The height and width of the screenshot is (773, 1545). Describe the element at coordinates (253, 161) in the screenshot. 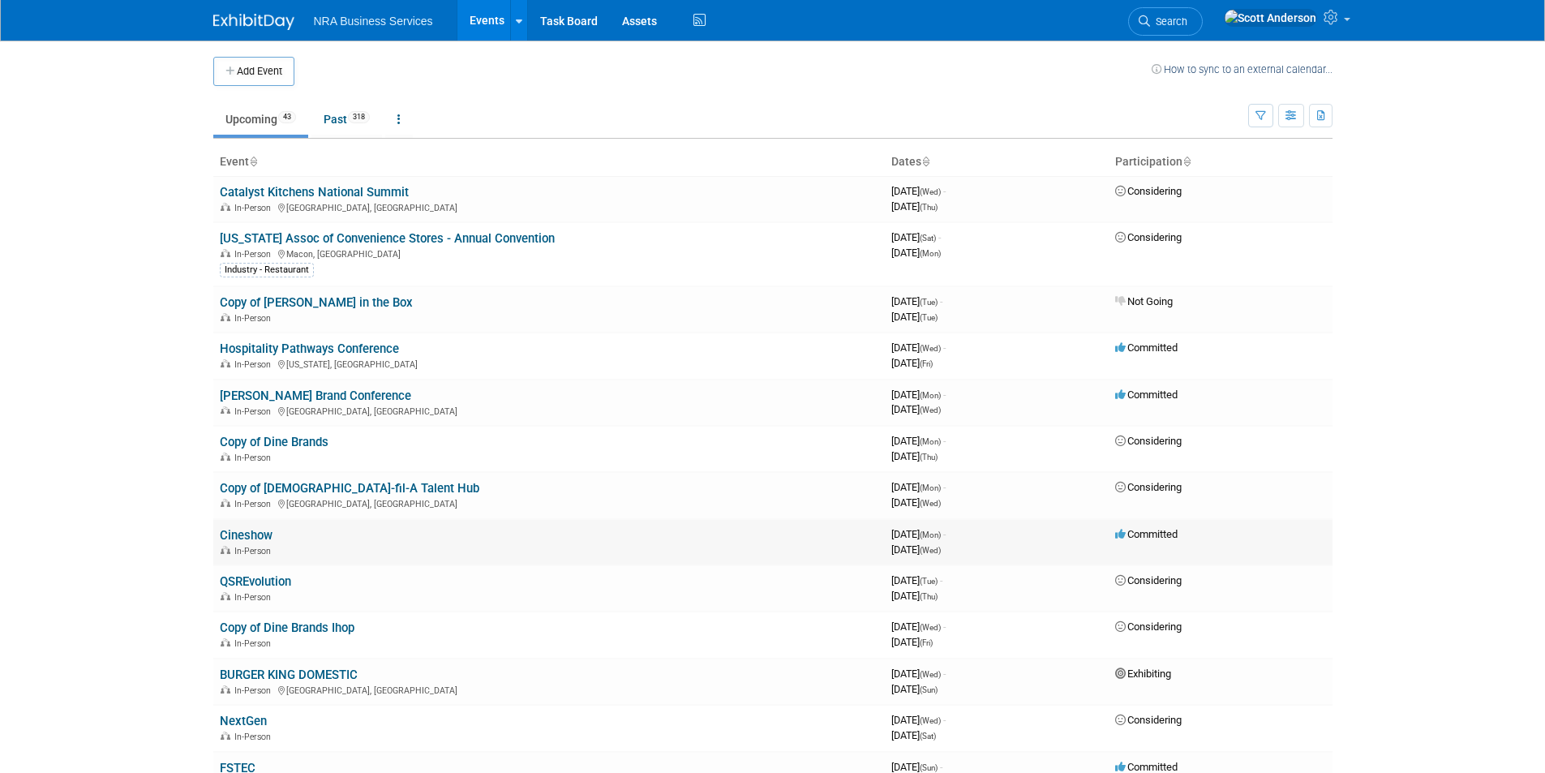

I see `a: Sort by Event Name` at that location.